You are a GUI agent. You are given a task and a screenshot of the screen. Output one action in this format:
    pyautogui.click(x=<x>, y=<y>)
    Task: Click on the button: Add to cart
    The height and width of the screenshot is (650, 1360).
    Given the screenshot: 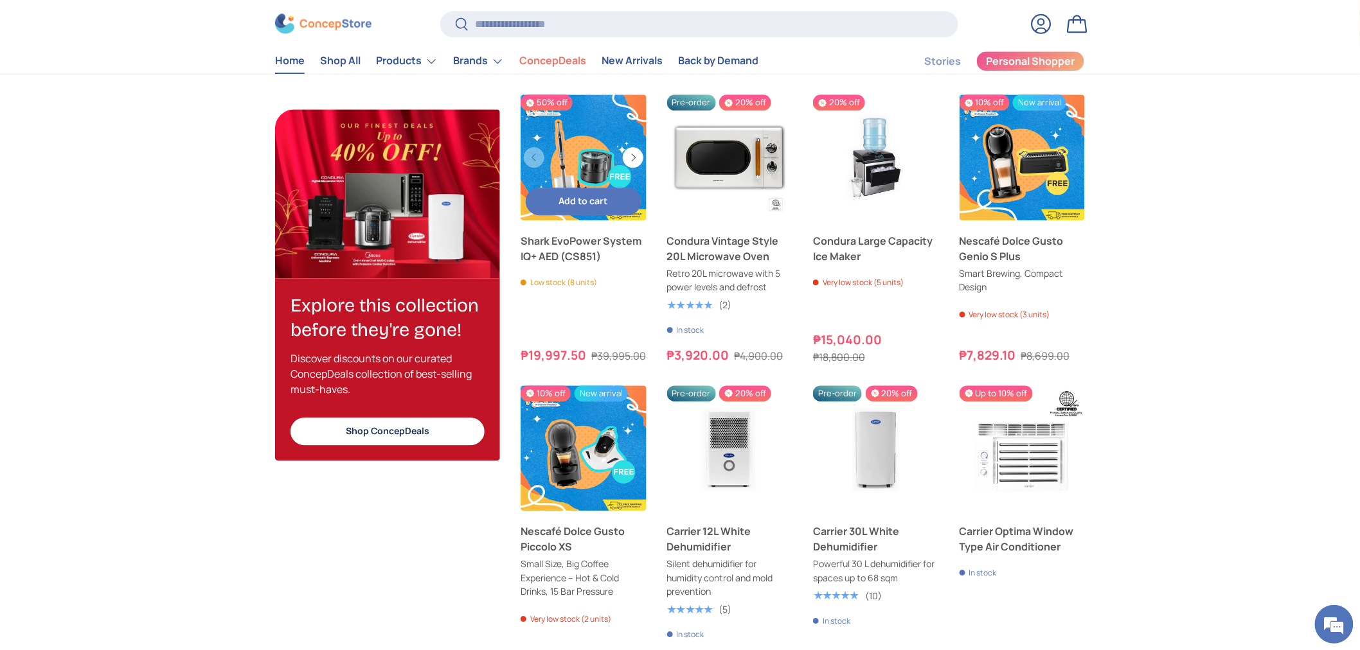 What is the action you would take?
    pyautogui.click(x=583, y=201)
    